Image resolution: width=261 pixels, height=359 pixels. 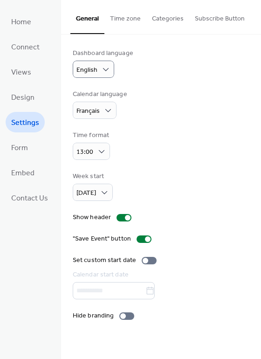 I want to click on div: Calendar language, so click(x=100, y=94).